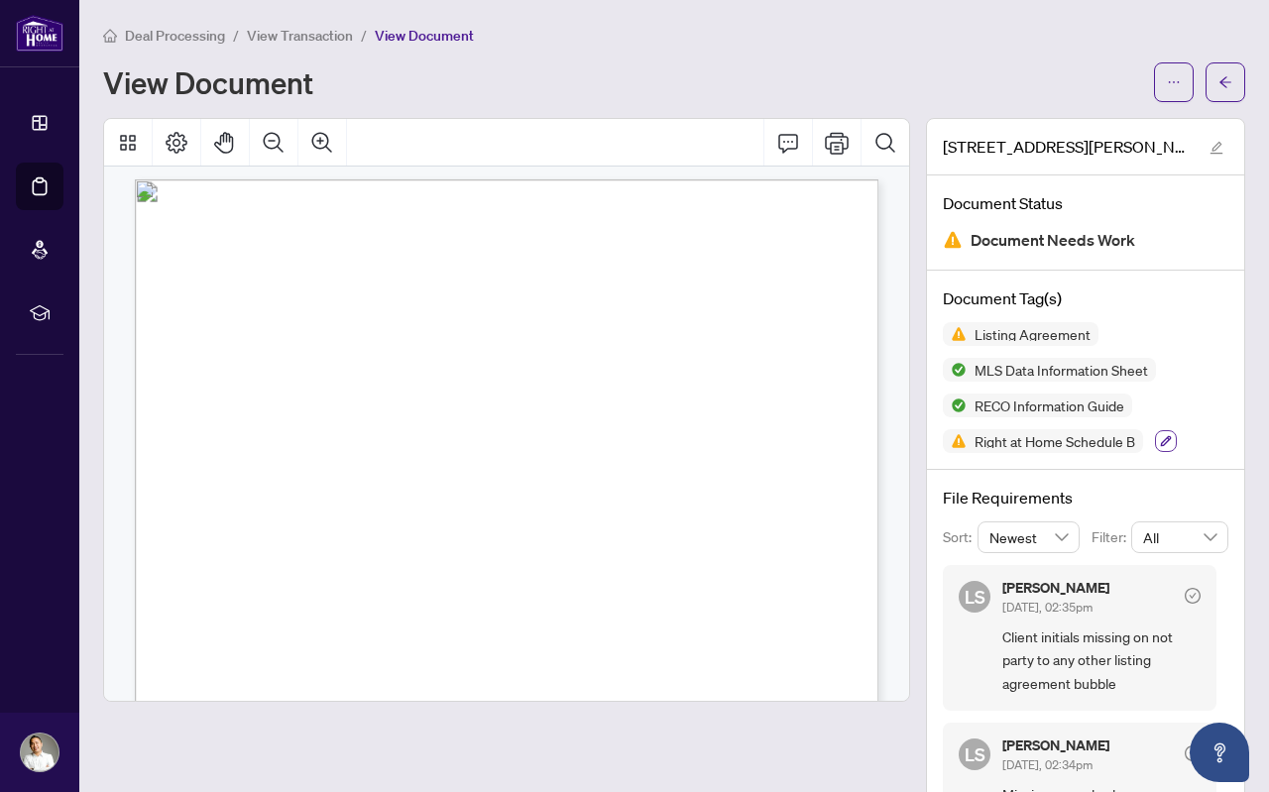 This screenshot has width=1269, height=792. Describe the element at coordinates (1029, 537) in the screenshot. I see `span: Newest` at that location.